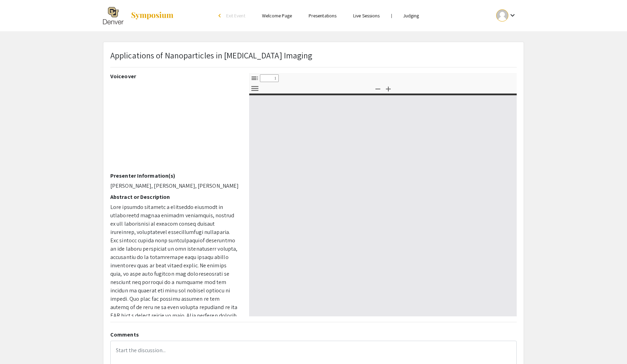 The width and height of the screenshot is (627, 364). Describe the element at coordinates (220, 16) in the screenshot. I see `div: arrow_back_ios` at that location.